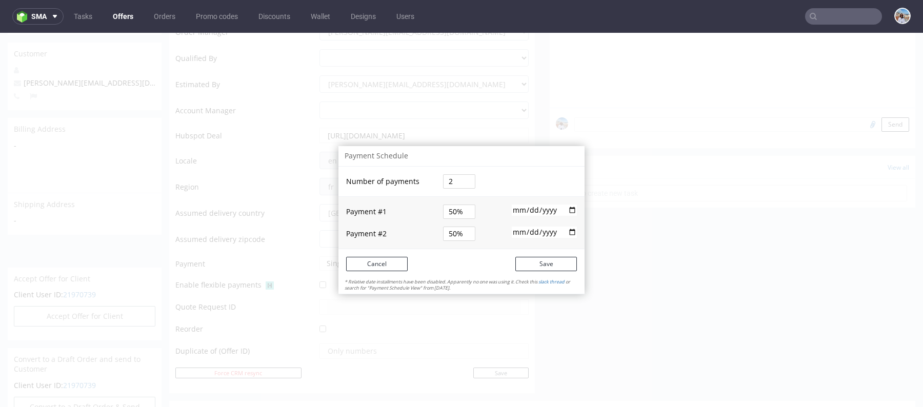 Image resolution: width=923 pixels, height=407 pixels. Describe the element at coordinates (461, 254) in the screenshot. I see `div: * Relative date installments have been disabled. Apparently no one was using it. Check this or se...` at that location.